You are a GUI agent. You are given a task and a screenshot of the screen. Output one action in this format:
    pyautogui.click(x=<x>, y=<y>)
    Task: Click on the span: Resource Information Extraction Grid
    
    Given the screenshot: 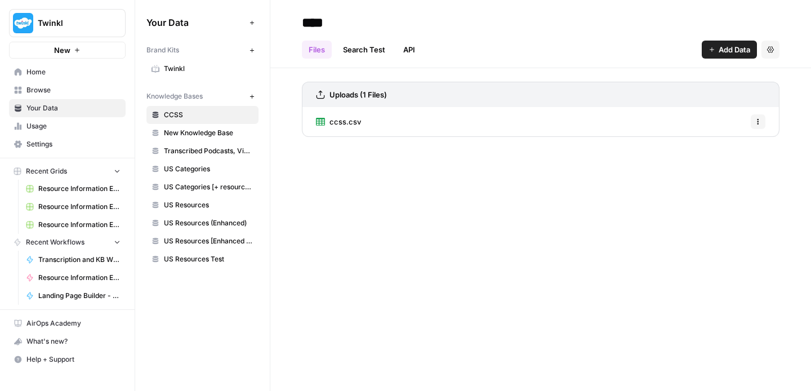 What is the action you would take?
    pyautogui.click(x=79, y=225)
    